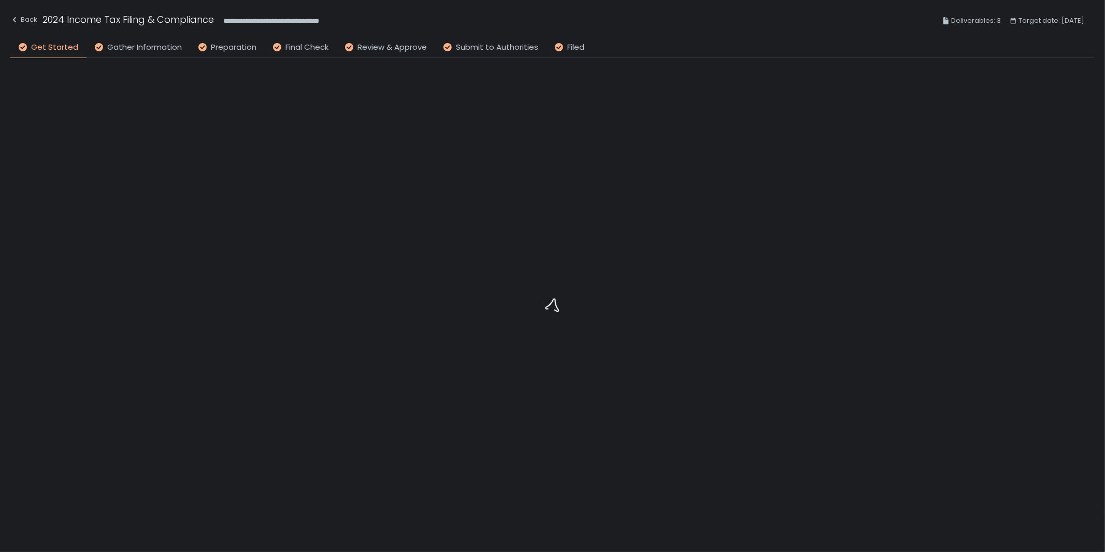 The width and height of the screenshot is (1105, 552). Describe the element at coordinates (497, 47) in the screenshot. I see `span: Submit to Authorities` at that location.